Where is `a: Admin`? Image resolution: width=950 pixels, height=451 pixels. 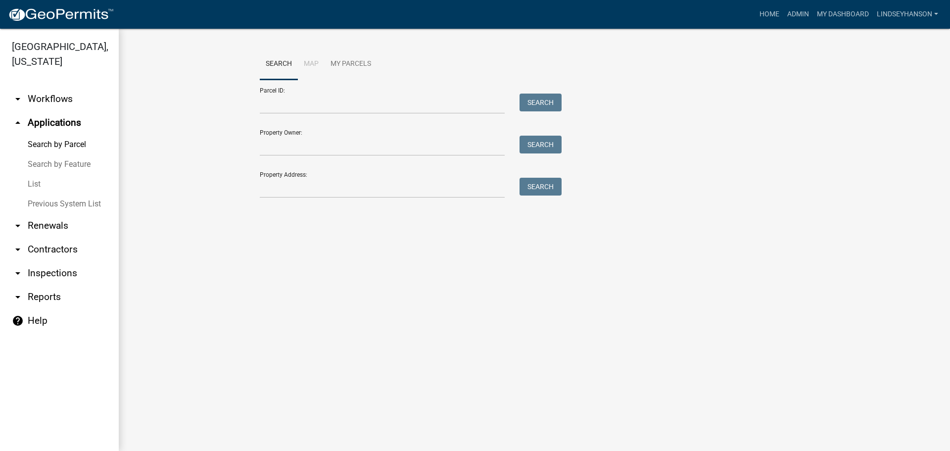
a: Admin is located at coordinates (798, 14).